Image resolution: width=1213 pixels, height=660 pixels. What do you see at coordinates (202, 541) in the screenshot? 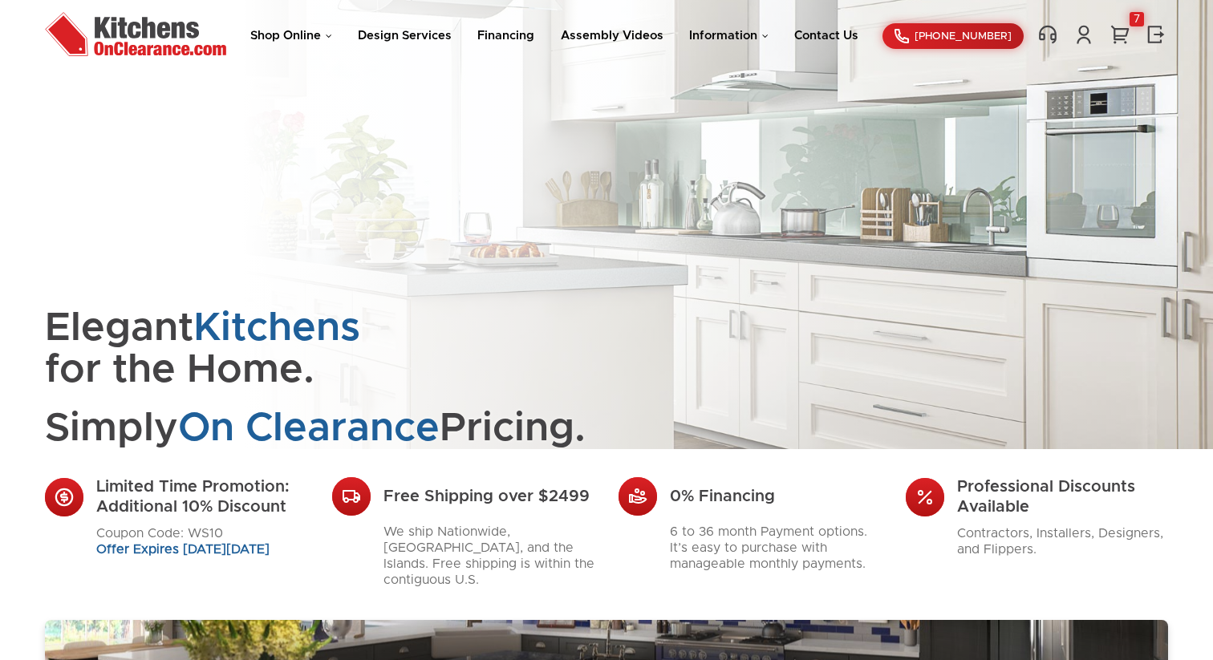
I see `p: Coupon Code: WS10` at bounding box center [202, 541].